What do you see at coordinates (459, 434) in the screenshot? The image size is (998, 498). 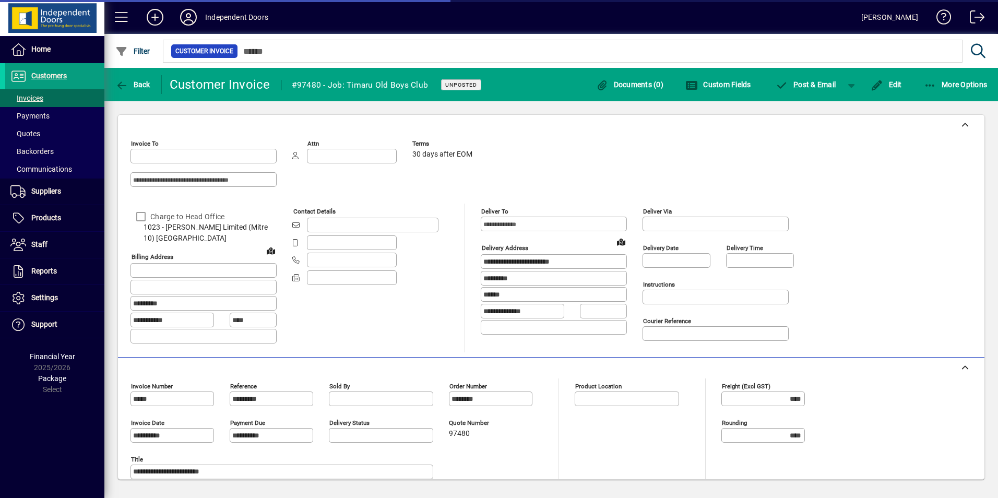 I see `span: 97480` at bounding box center [459, 434].